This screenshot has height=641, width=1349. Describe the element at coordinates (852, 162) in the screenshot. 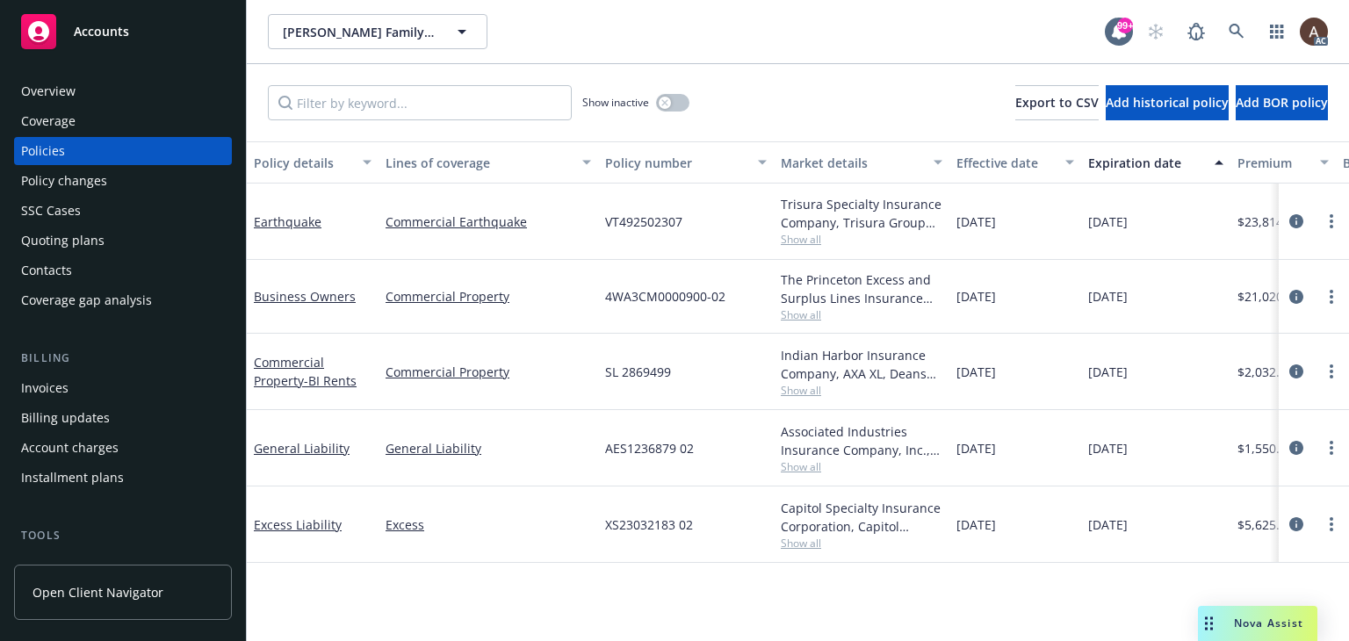

I see `div: Market details` at that location.